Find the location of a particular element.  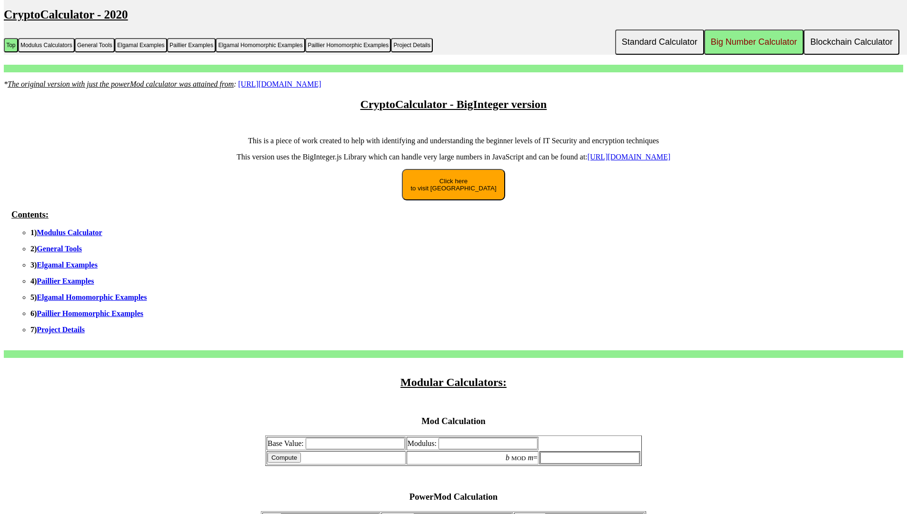

h3: Mod Calculation is located at coordinates (453, 421).